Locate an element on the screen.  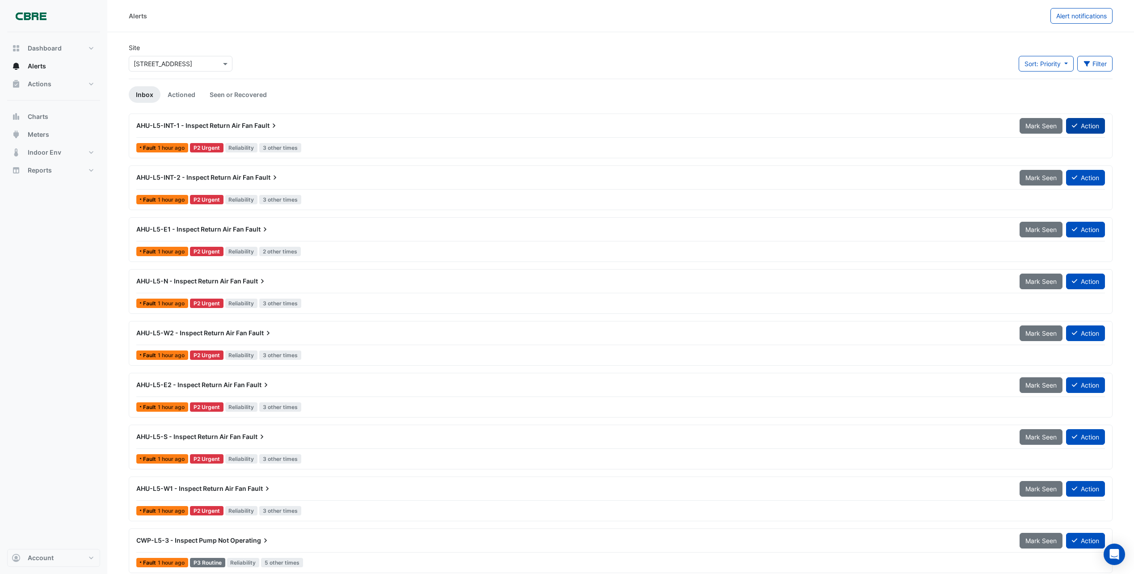
label: Site is located at coordinates (134, 47).